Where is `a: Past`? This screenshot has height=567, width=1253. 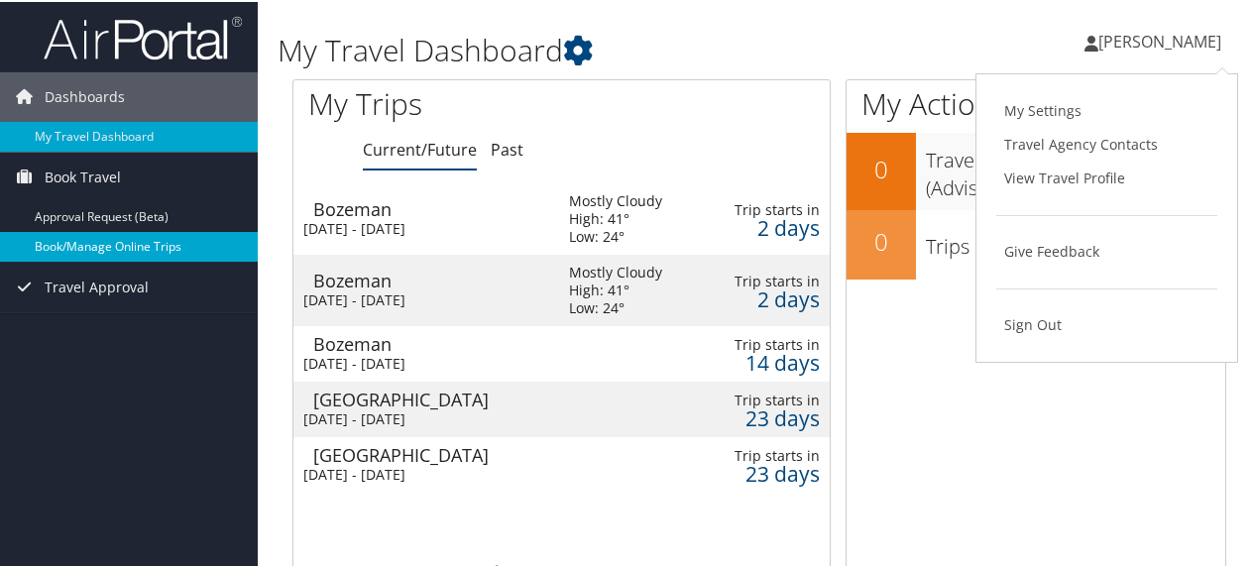 a: Past is located at coordinates (507, 148).